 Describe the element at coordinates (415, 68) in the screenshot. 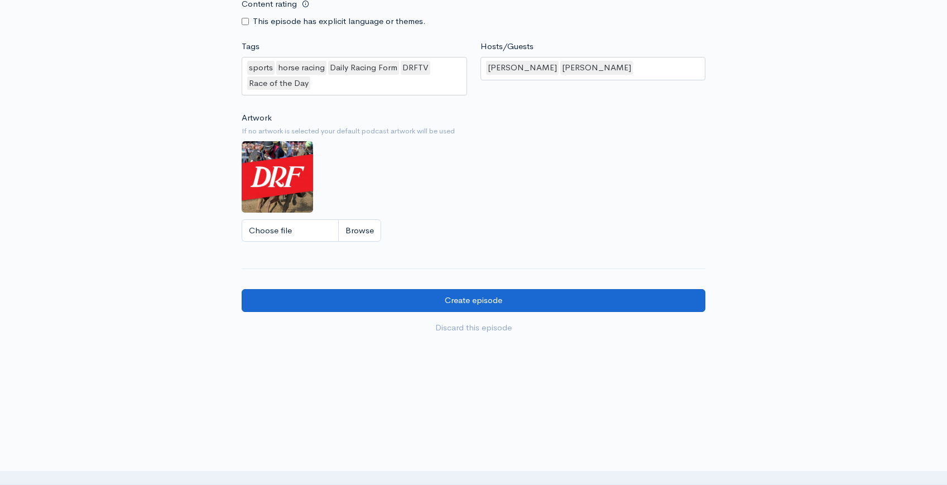

I see `div: DRFTV` at that location.